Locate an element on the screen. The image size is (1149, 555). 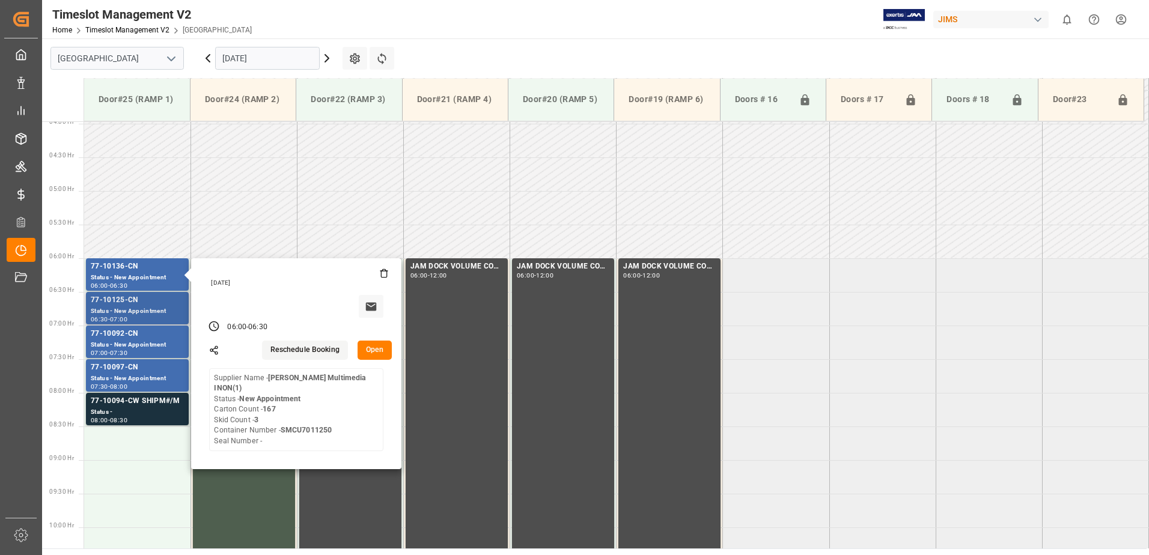
div: 77-10094-CW SHIPM#/M is located at coordinates (137, 401).